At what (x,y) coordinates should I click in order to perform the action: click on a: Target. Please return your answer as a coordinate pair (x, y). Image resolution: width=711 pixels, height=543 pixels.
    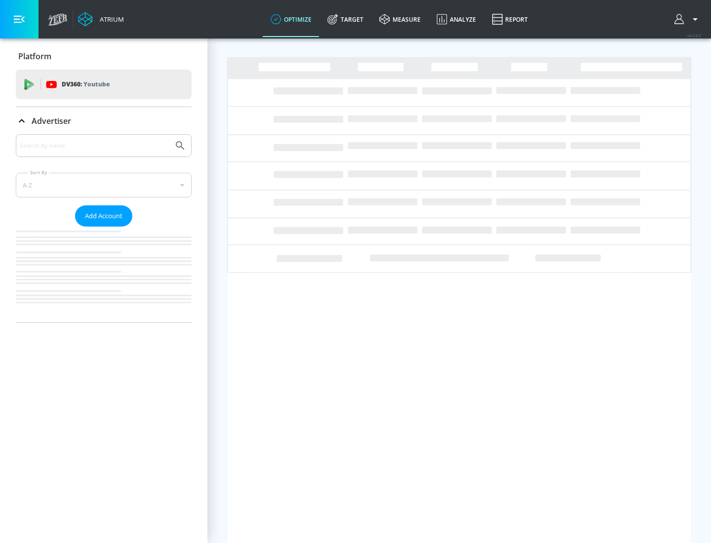
    Looking at the image, I should click on (345, 19).